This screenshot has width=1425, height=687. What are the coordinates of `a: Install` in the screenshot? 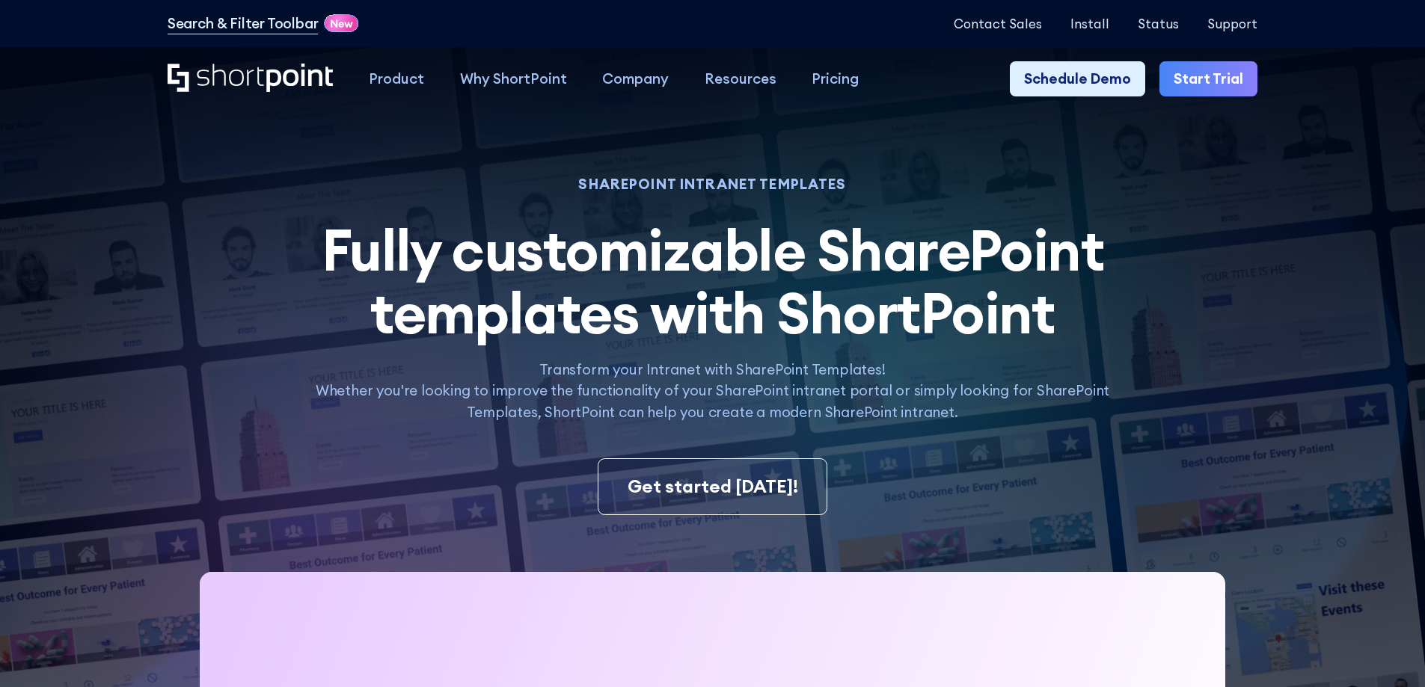 It's located at (1090, 23).